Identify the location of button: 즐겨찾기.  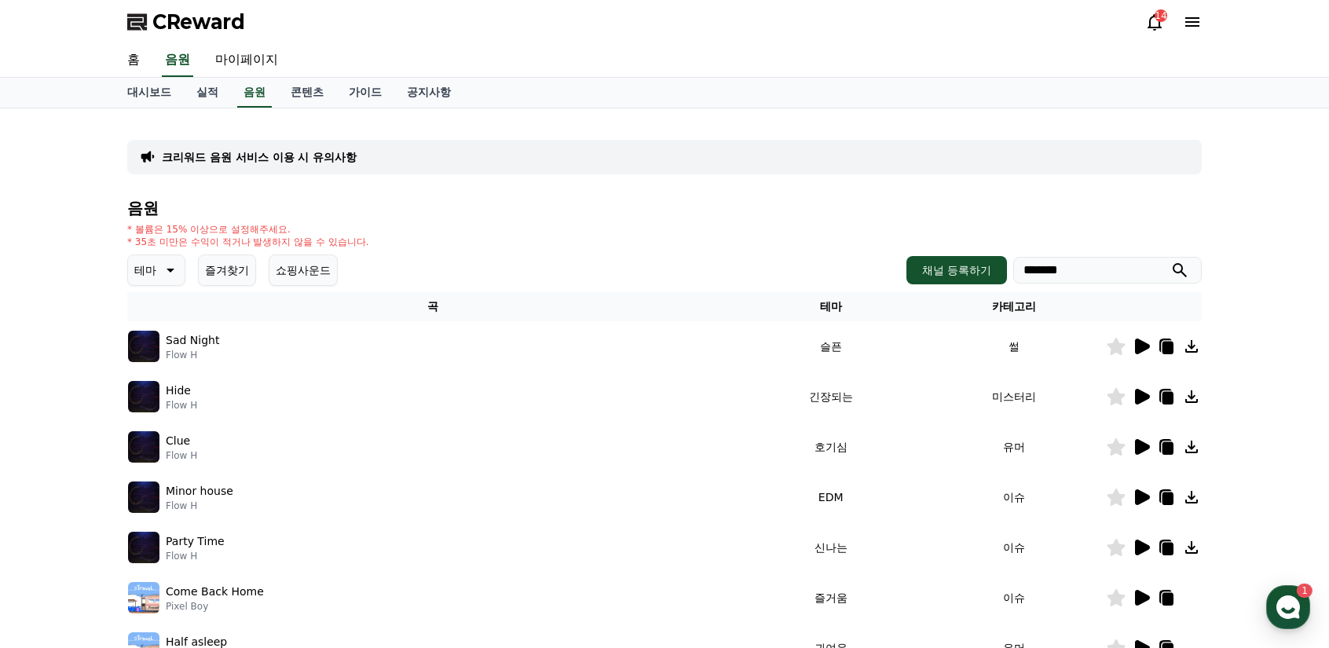
(227, 270).